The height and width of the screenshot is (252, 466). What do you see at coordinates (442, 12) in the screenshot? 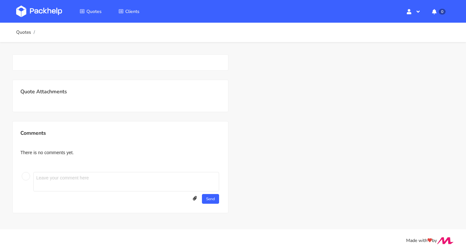
I see `span: 0` at bounding box center [442, 12].